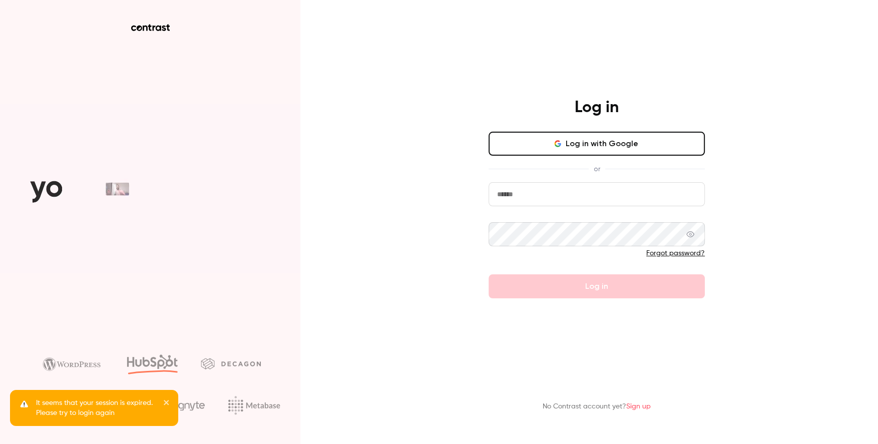 This screenshot has height=444, width=878. What do you see at coordinates (596, 108) in the screenshot?
I see `h4: Log in` at bounding box center [596, 108].